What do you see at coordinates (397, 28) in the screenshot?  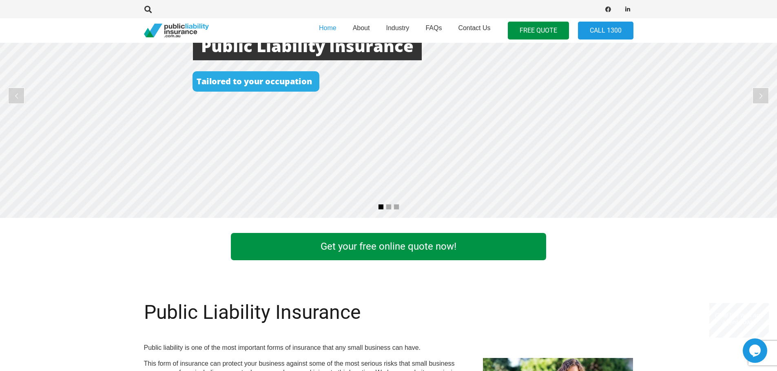 I see `span: Industry` at bounding box center [397, 28].